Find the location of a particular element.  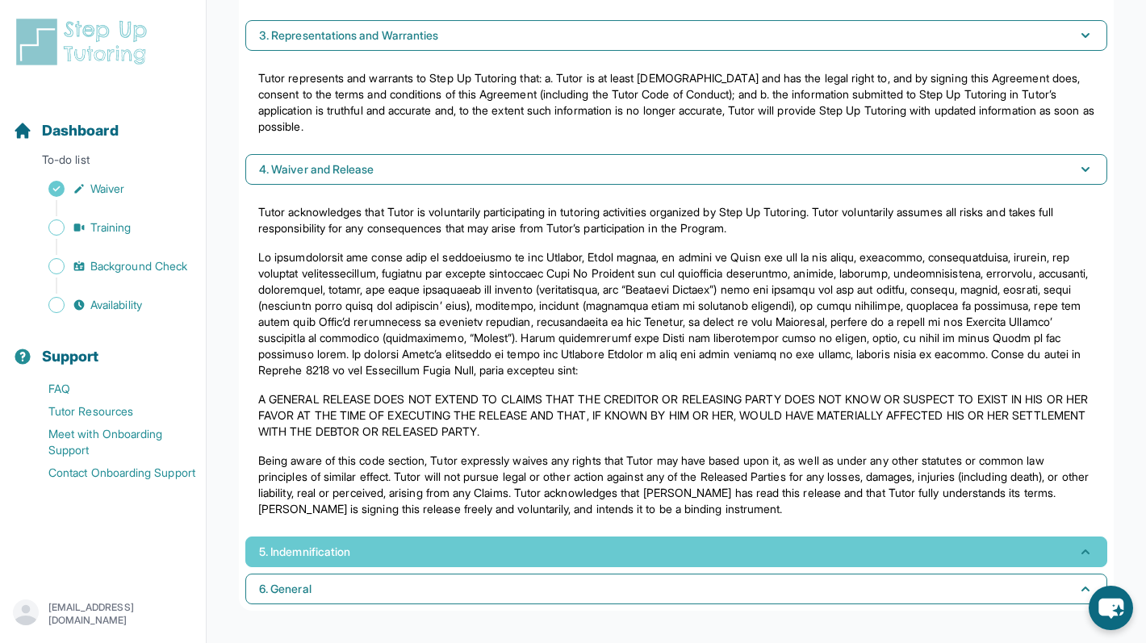

span: 3. Representations and Warranties is located at coordinates (349, 35).